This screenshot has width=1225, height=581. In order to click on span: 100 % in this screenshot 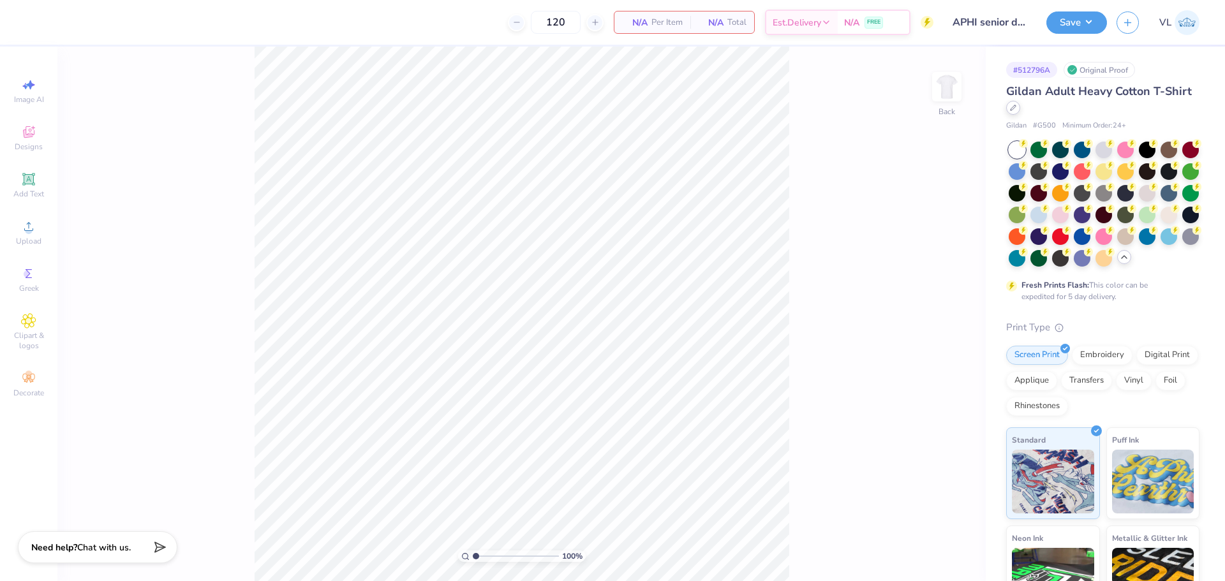, I will do `click(573, 557)`.